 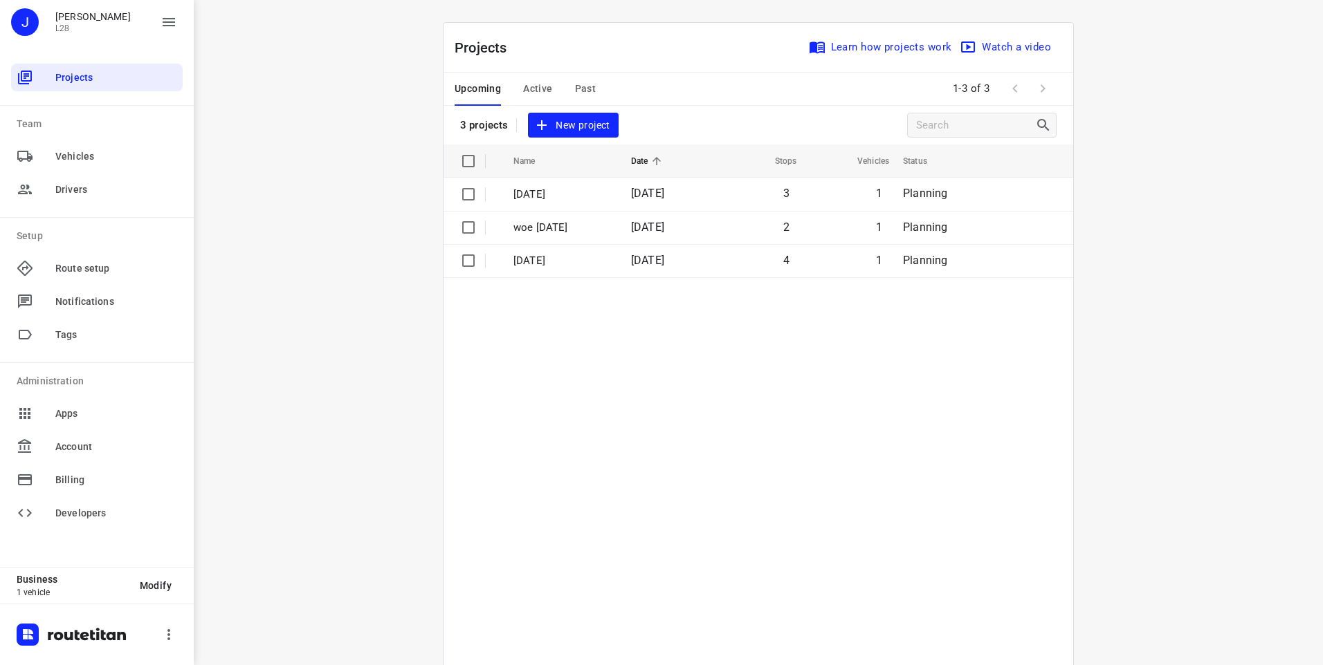 I want to click on div: Drivers, so click(x=97, y=190).